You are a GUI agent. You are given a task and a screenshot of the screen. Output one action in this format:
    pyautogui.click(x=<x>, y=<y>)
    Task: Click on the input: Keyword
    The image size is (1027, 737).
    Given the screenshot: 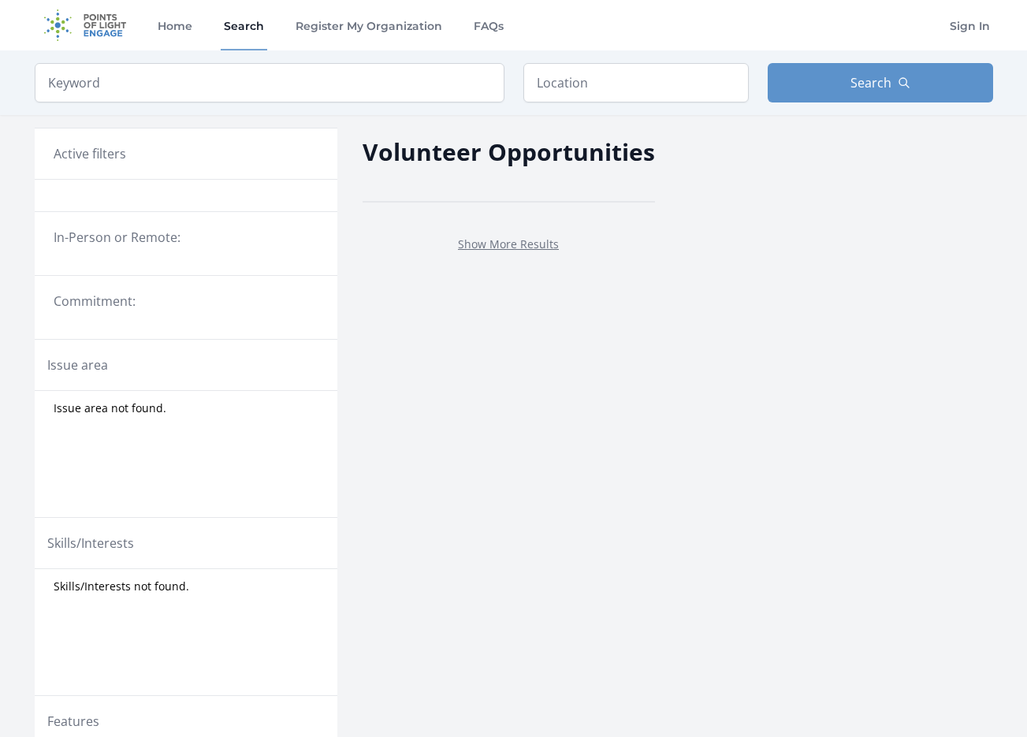 What is the action you would take?
    pyautogui.click(x=270, y=83)
    